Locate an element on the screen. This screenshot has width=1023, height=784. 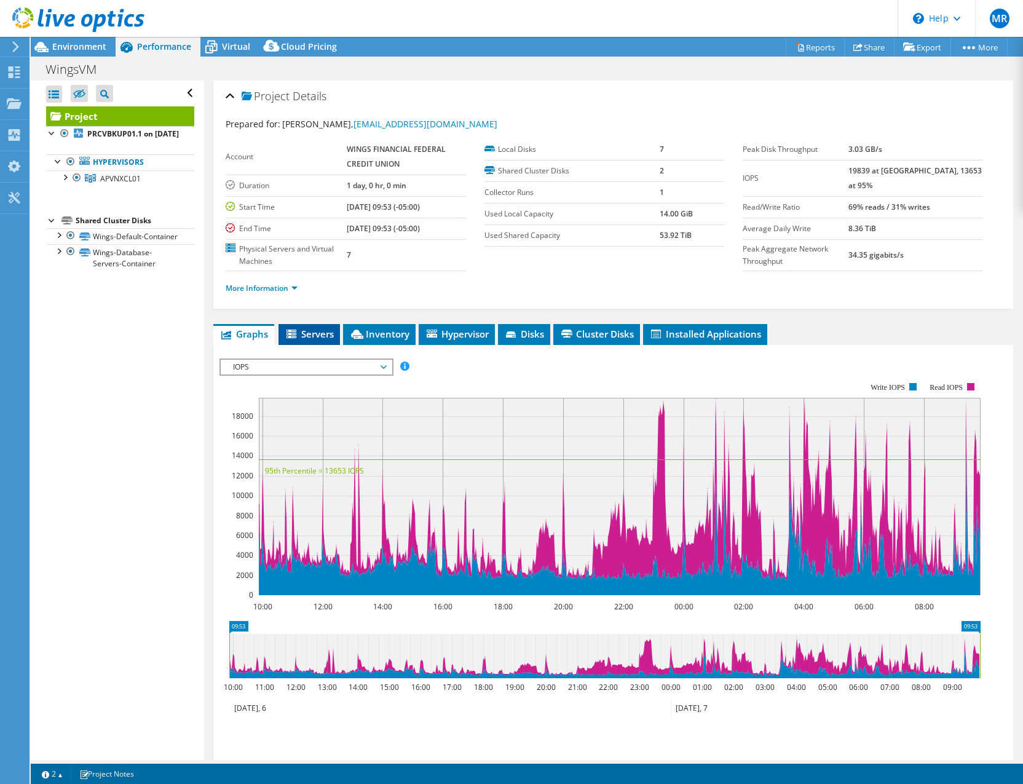
span: APVNXCL01 is located at coordinates (120, 178).